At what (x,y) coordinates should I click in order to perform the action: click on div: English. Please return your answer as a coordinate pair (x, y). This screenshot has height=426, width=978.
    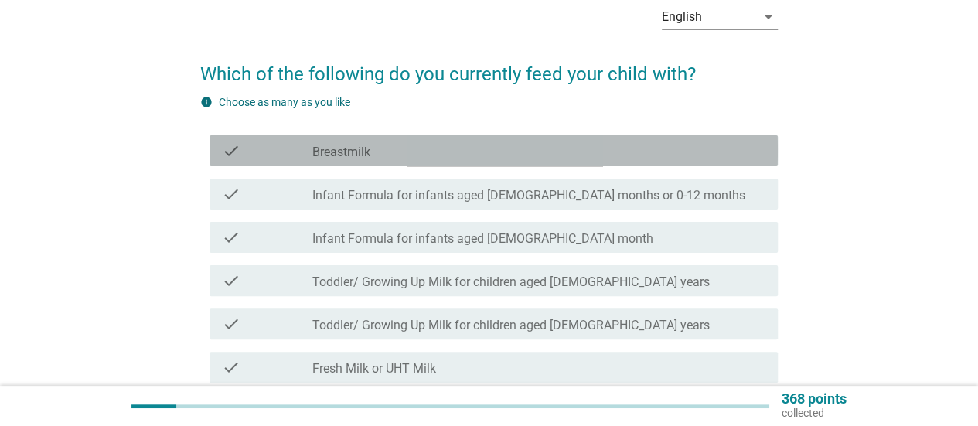
    Looking at the image, I should click on (682, 17).